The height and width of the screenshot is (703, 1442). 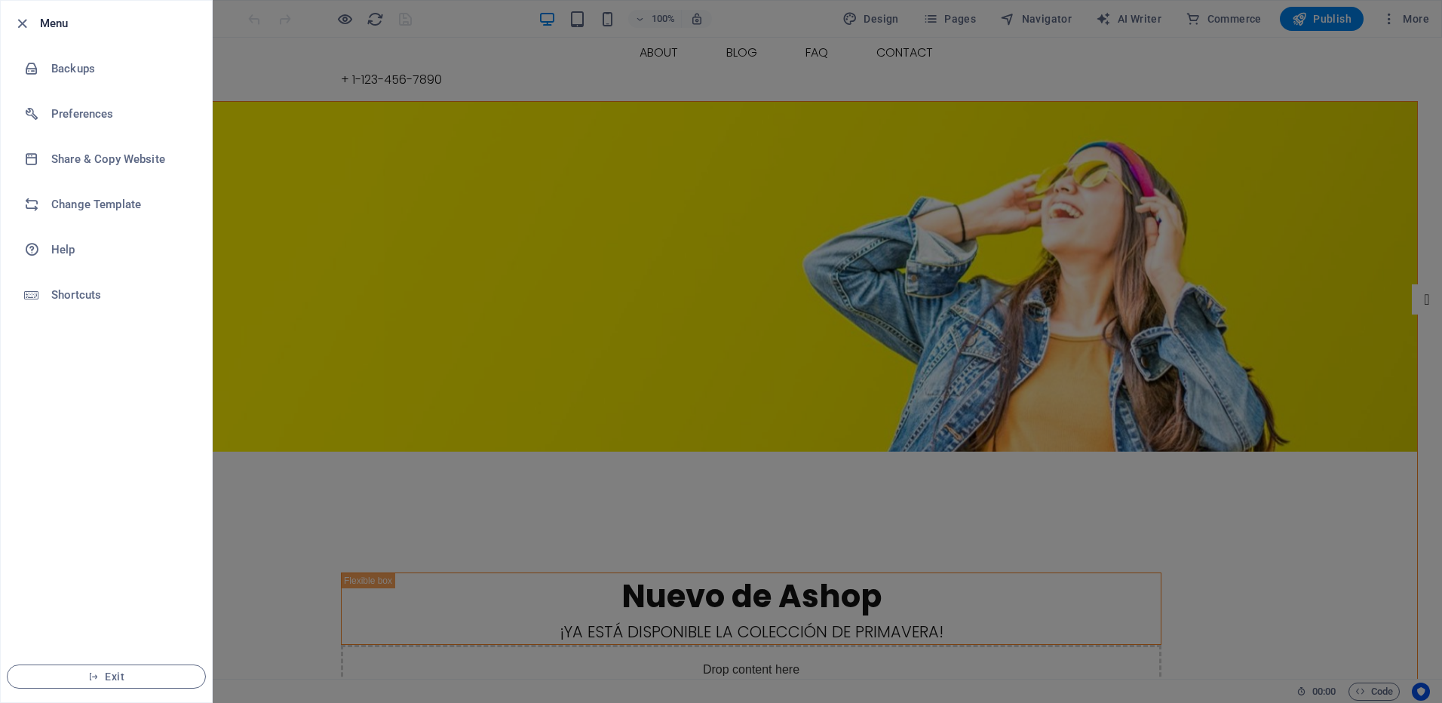 I want to click on h6: Shortcuts, so click(x=121, y=295).